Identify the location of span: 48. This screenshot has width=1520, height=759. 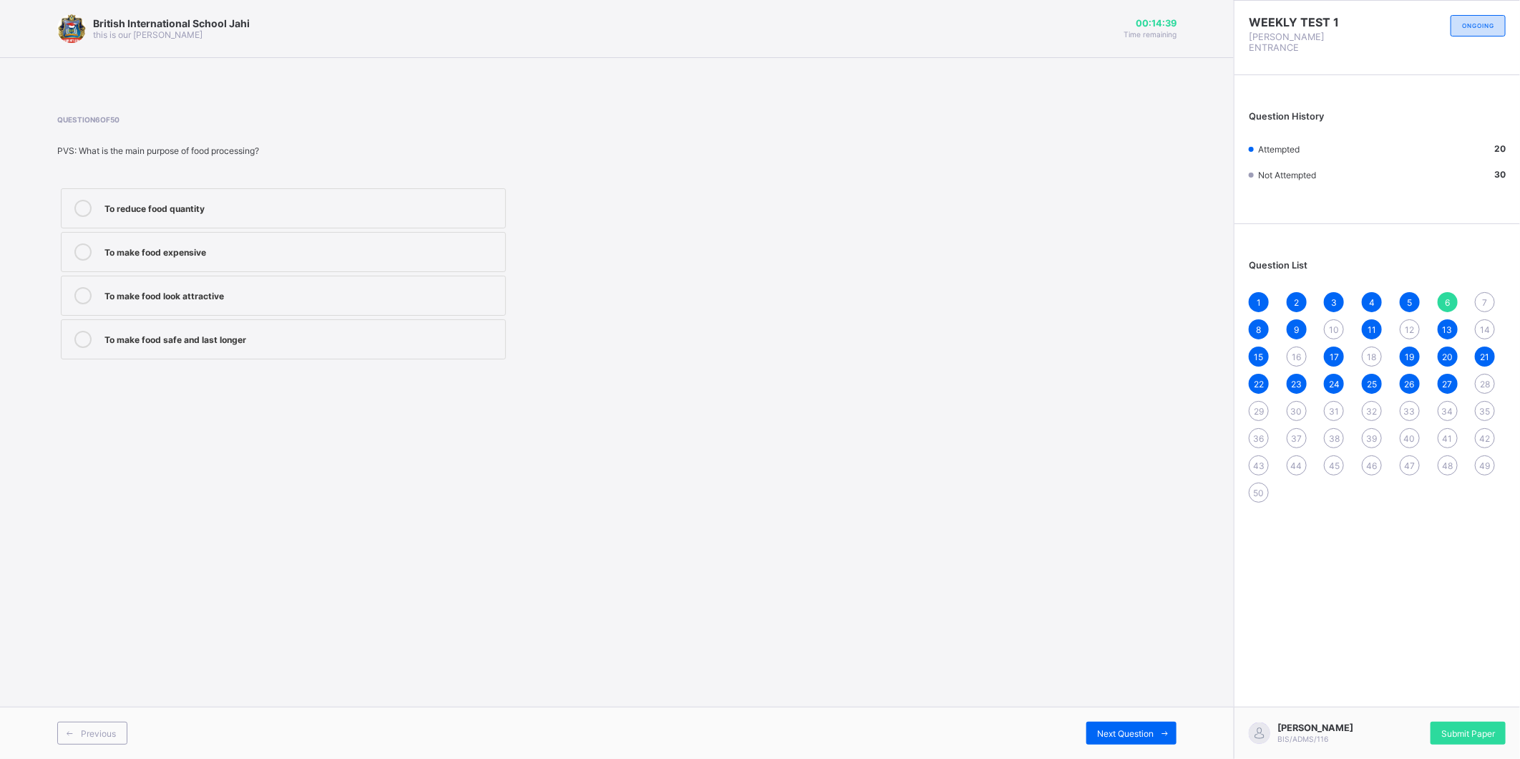
(1447, 465).